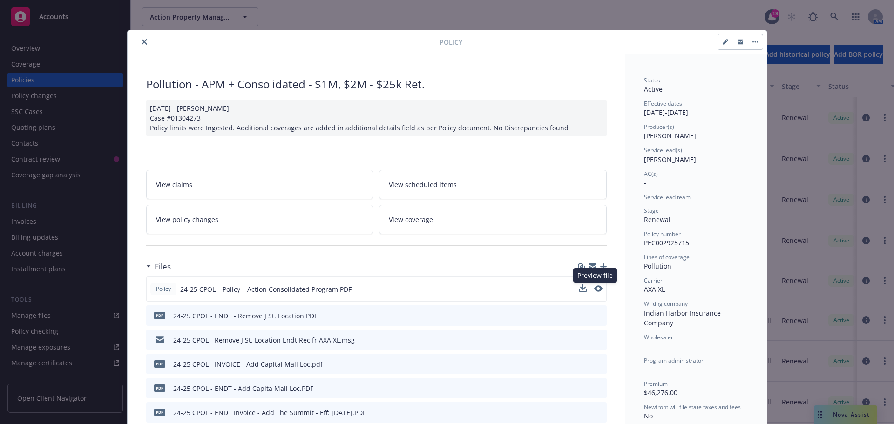  I want to click on div: Pollution, so click(696, 266).